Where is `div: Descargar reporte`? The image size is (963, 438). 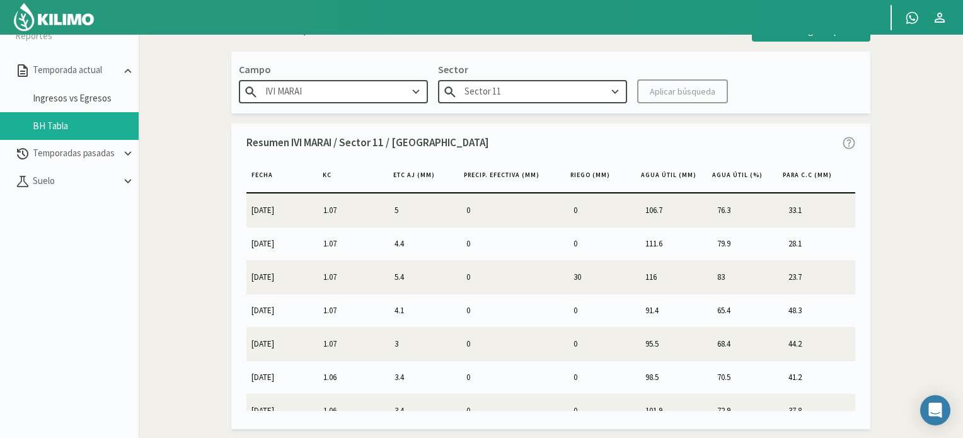 div: Descargar reporte is located at coordinates (811, 30).